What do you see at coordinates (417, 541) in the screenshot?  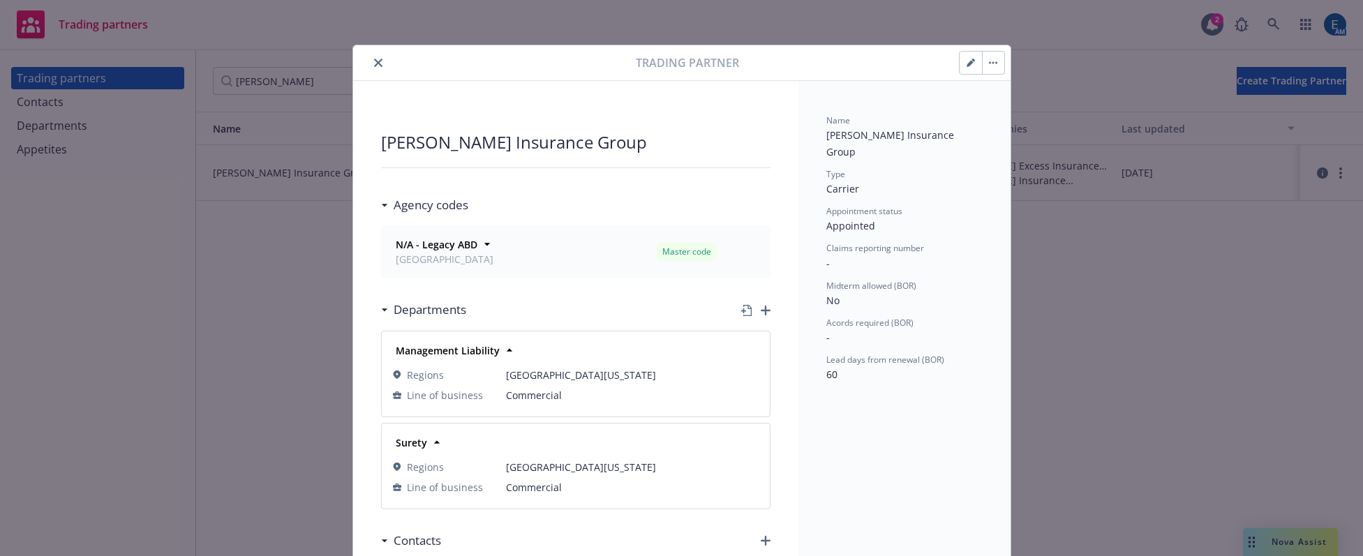 I see `h3: Contacts` at bounding box center [417, 541].